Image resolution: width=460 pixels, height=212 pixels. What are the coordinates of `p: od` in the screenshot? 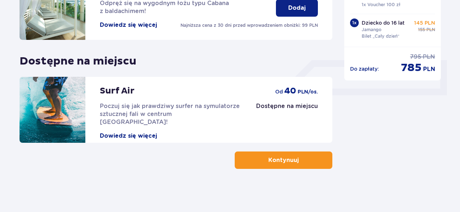 It's located at (279, 92).